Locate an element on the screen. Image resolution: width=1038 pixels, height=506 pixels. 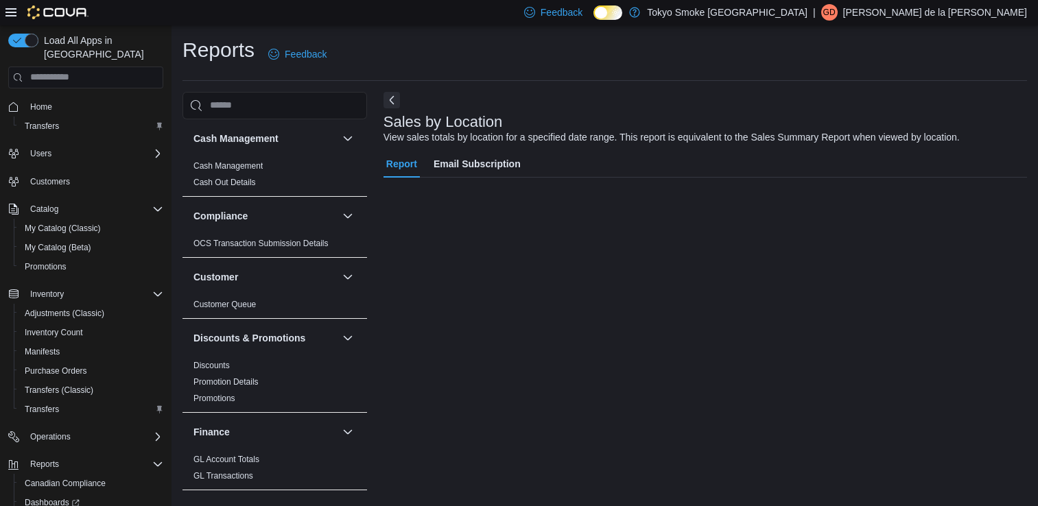
a: Feedback is located at coordinates (297, 54).